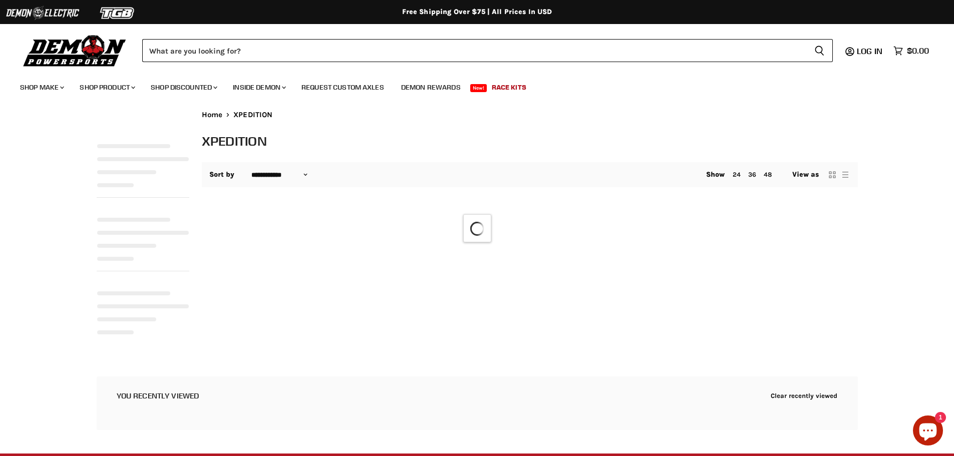 The width and height of the screenshot is (954, 456). What do you see at coordinates (869, 51) in the screenshot?
I see `span: Log in` at bounding box center [869, 51].